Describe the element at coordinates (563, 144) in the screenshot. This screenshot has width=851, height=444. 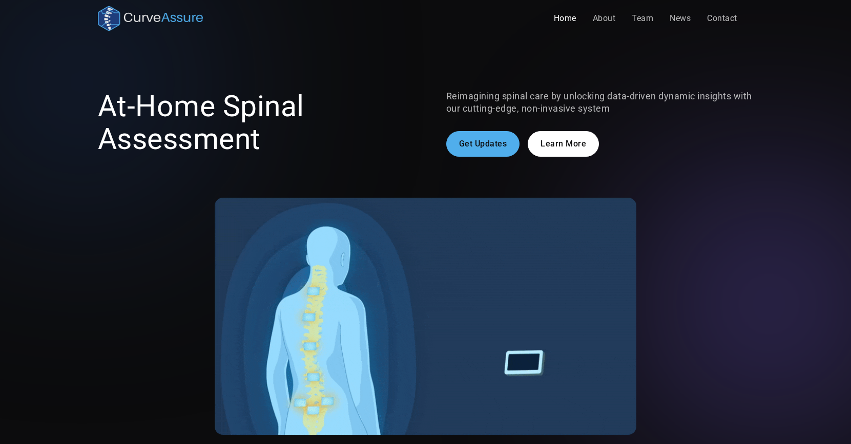
I see `a: Learn More` at that location.